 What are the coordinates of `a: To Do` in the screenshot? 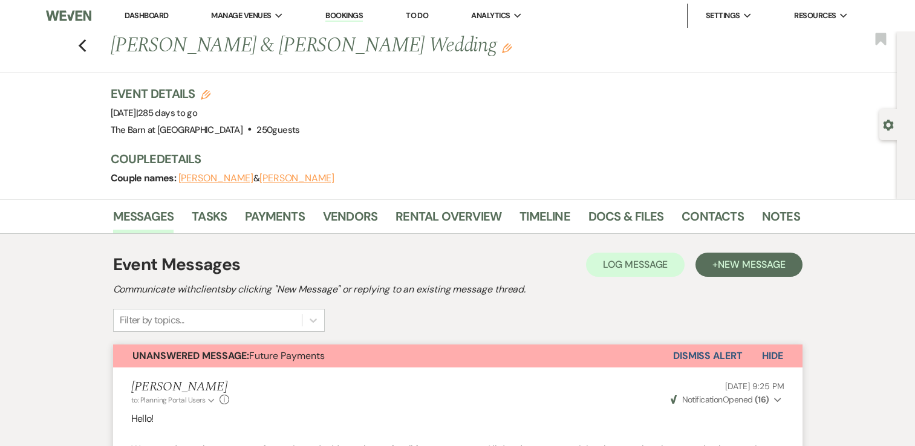 It's located at (417, 15).